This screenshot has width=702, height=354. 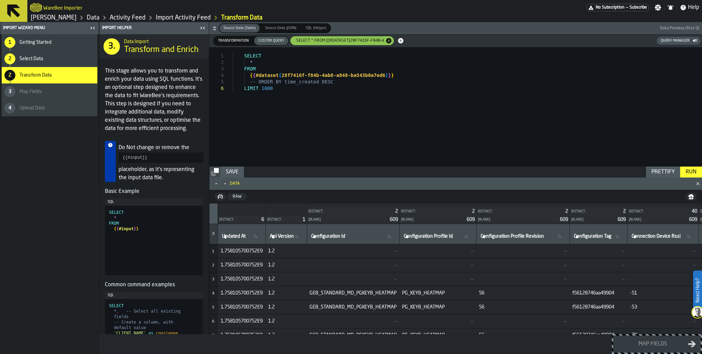 I want to click on a: logo-header, so click(x=36, y=8).